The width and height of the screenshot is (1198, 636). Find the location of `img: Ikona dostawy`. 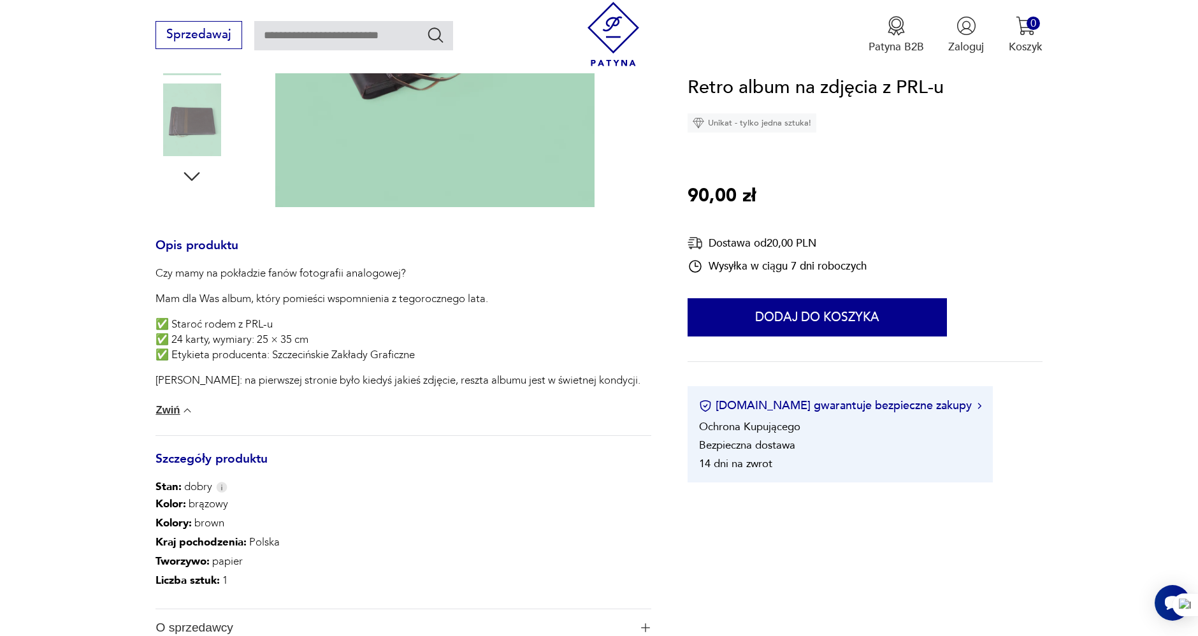

img: Ikona dostawy is located at coordinates (695, 243).